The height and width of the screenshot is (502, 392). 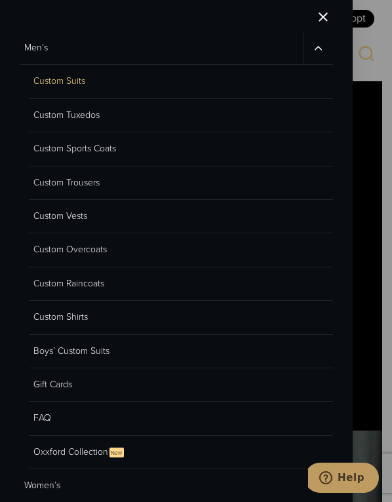 I want to click on a: Custom Vests, so click(x=181, y=216).